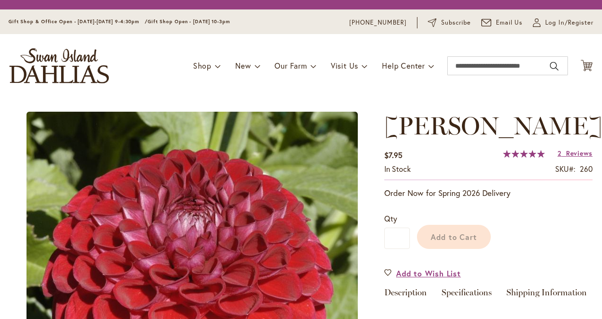 The height and width of the screenshot is (319, 602). What do you see at coordinates (403, 65) in the screenshot?
I see `span: Help Center` at bounding box center [403, 65].